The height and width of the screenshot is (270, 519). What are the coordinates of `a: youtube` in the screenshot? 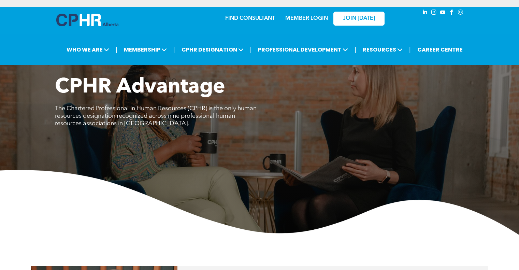 It's located at (443, 13).